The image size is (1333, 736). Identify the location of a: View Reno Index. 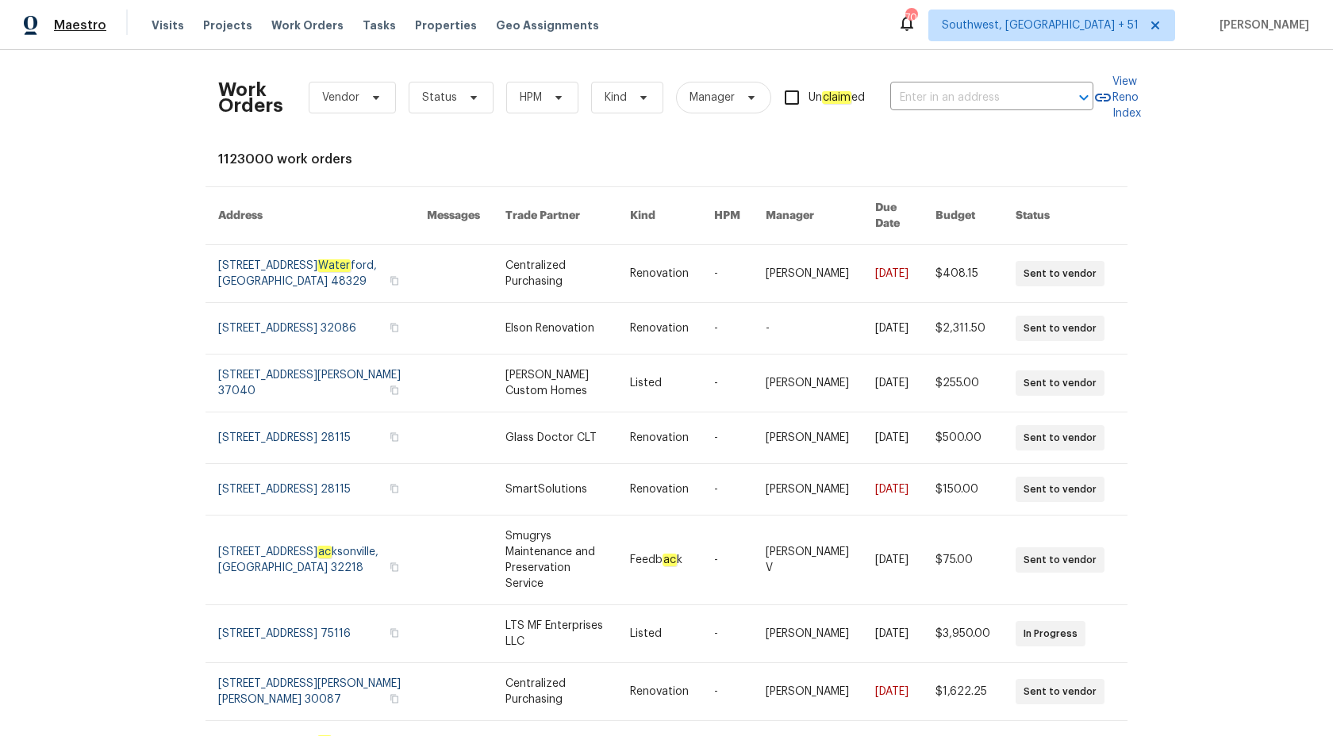
(1117, 98).